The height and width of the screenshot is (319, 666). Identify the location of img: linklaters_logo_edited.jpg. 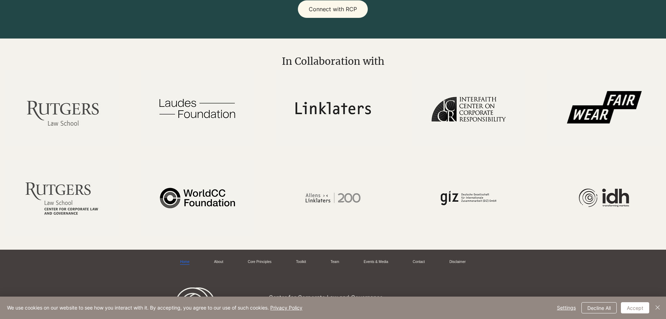
(333, 108).